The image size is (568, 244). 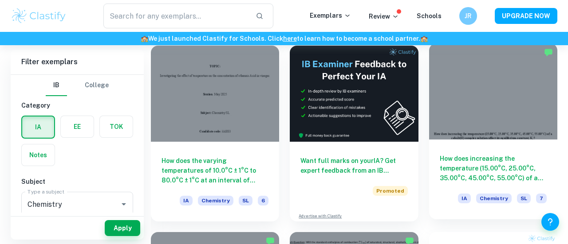 I want to click on p: Exemplars, so click(x=330, y=16).